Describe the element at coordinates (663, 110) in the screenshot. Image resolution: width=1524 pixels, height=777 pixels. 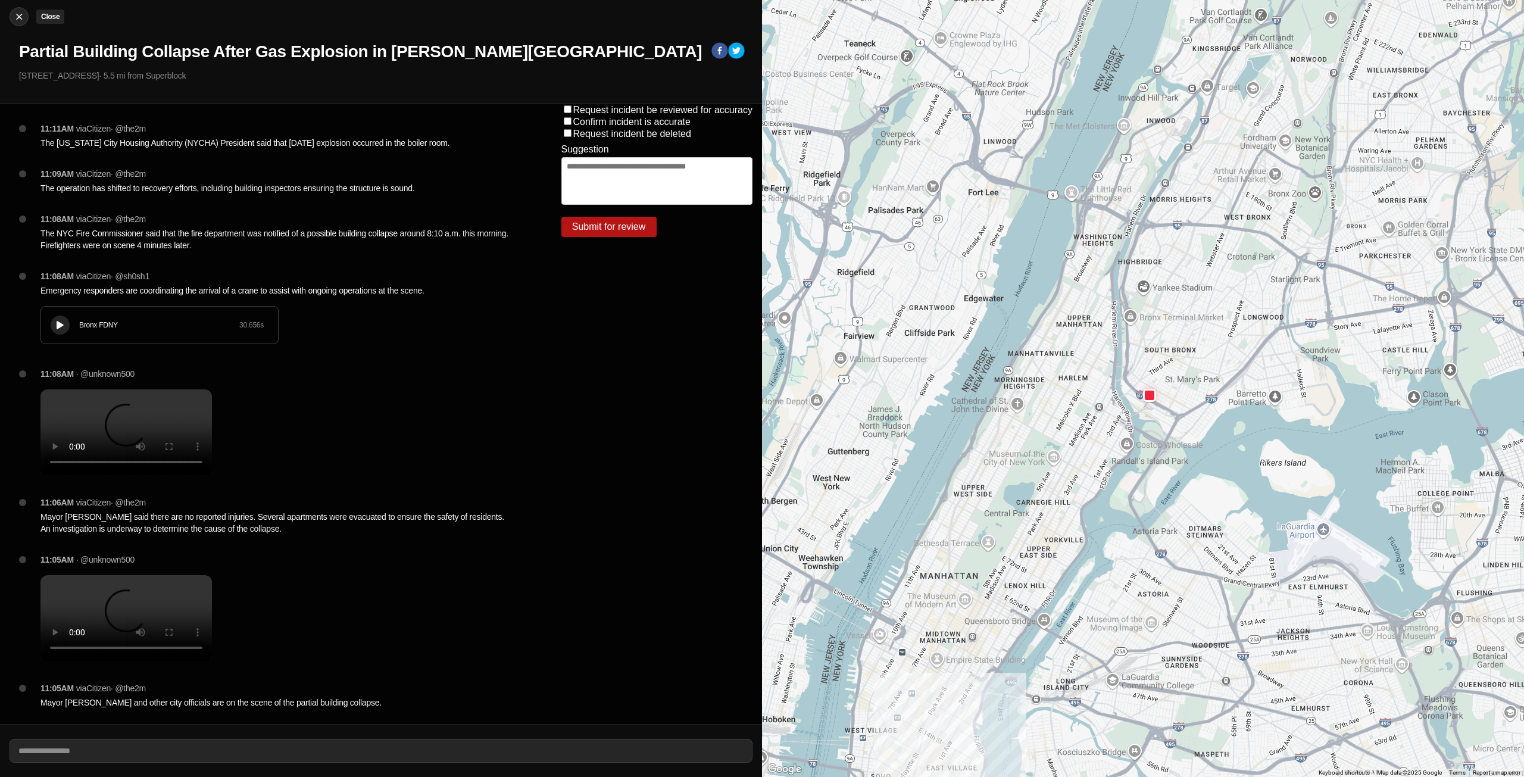
I see `label: Request incident be reviewed for accuracy` at that location.